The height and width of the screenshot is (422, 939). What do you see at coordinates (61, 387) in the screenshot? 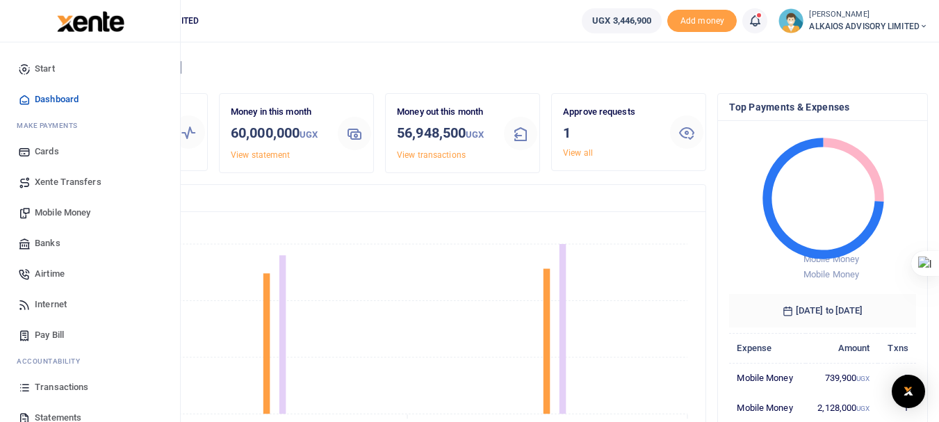
I see `span: Transactions` at bounding box center [61, 387].